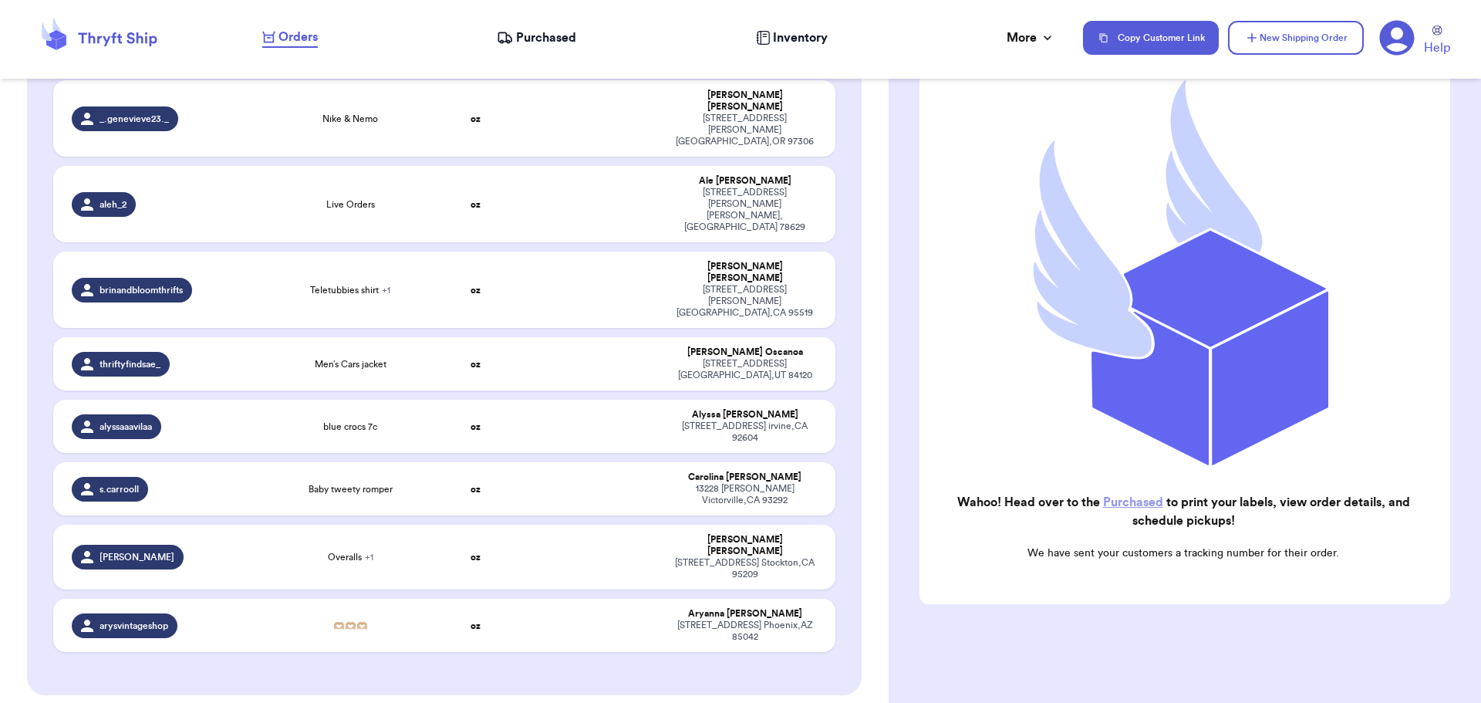 This screenshot has width=1481, height=703. What do you see at coordinates (1151, 38) in the screenshot?
I see `button: Copy Customer Link` at bounding box center [1151, 38].